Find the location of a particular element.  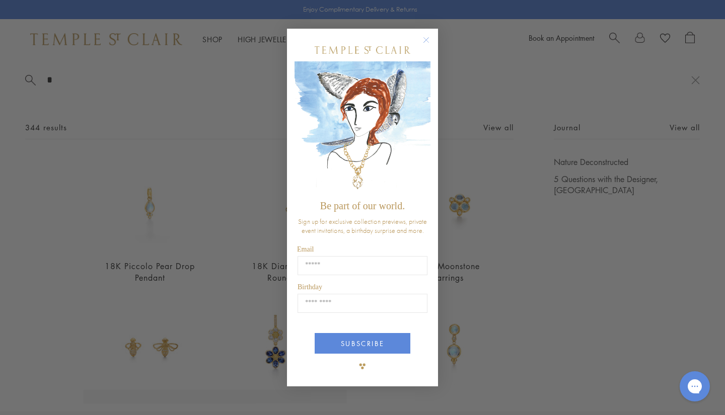

span: Be part of our world. is located at coordinates (363, 206).